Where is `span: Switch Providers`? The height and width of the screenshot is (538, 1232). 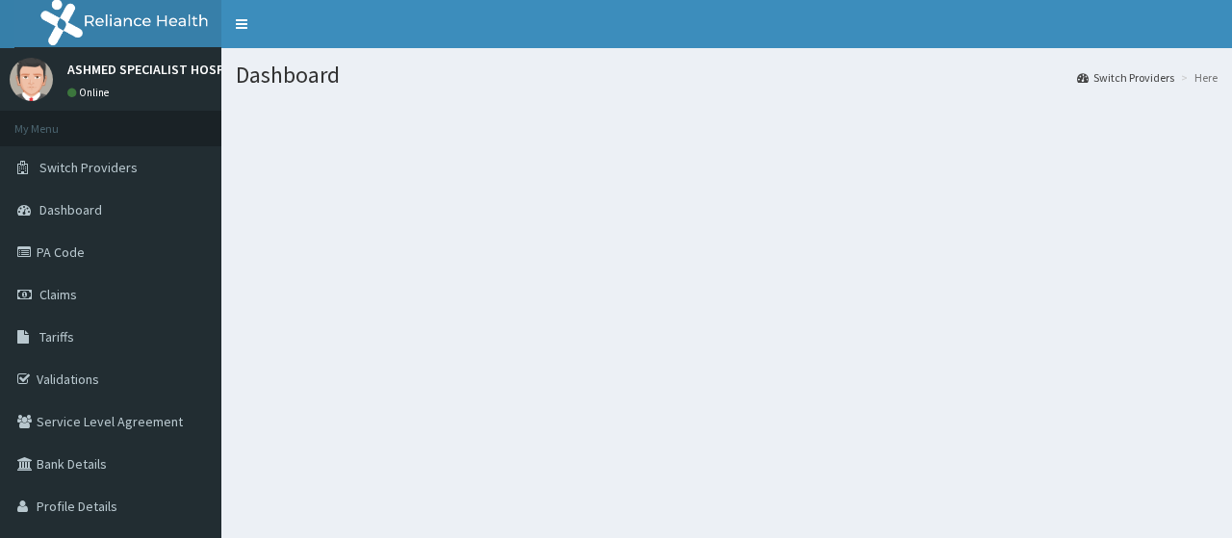 span: Switch Providers is located at coordinates (89, 167).